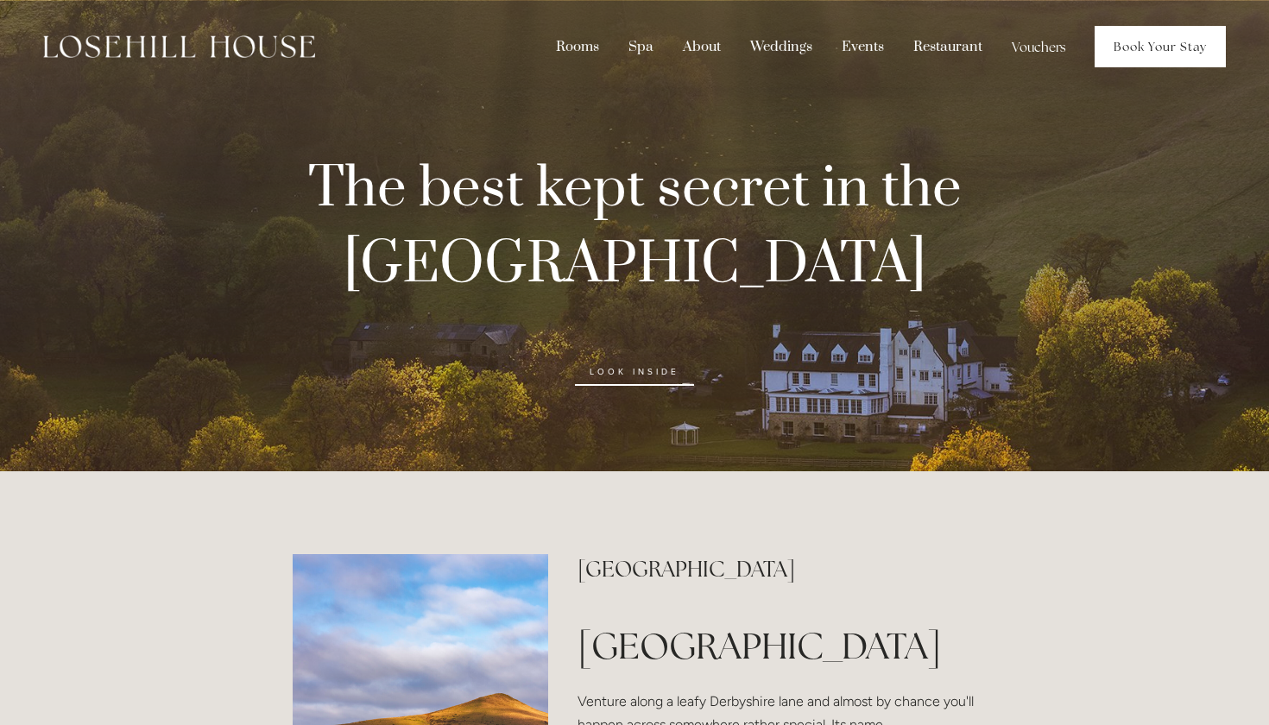 The width and height of the screenshot is (1269, 725). I want to click on a: Vouchers, so click(1039, 47).